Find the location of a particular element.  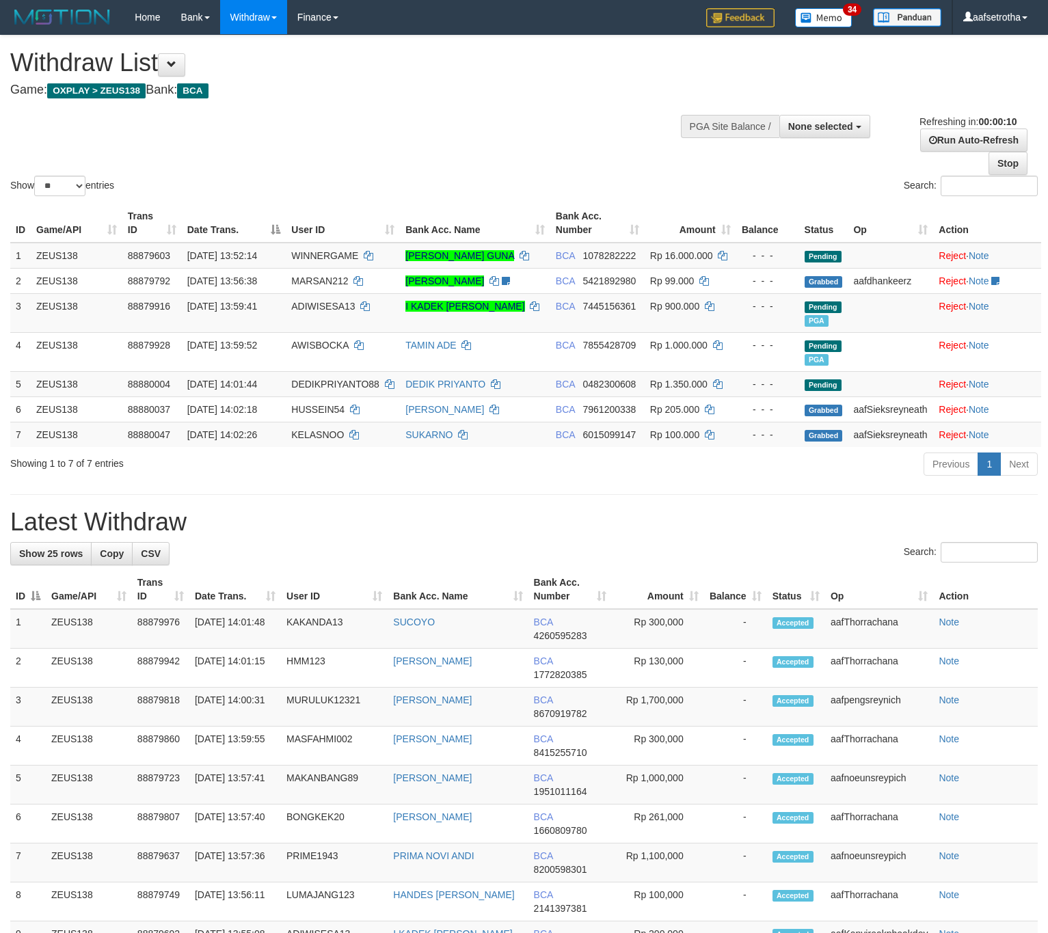

span: Copy 8200598301 to clipboard is located at coordinates (561, 870).